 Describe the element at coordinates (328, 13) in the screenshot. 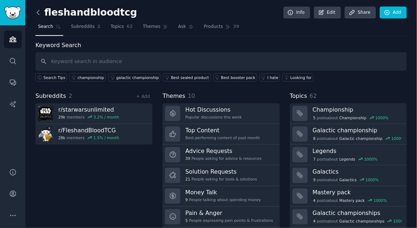

I see `a: Edit` at that location.